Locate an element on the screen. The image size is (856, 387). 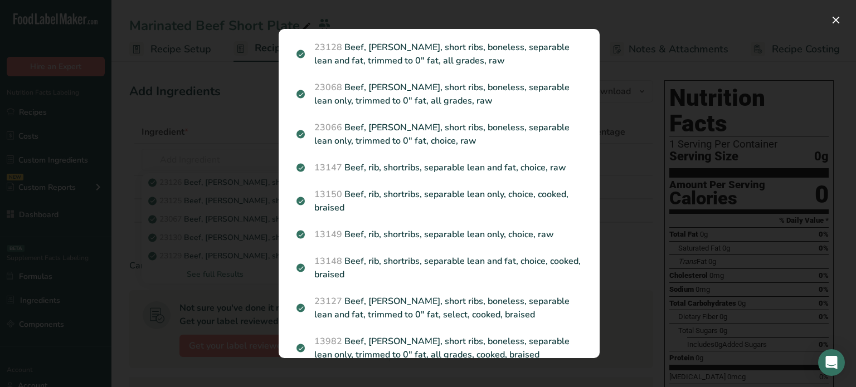
span: 23066 is located at coordinates (328, 128).